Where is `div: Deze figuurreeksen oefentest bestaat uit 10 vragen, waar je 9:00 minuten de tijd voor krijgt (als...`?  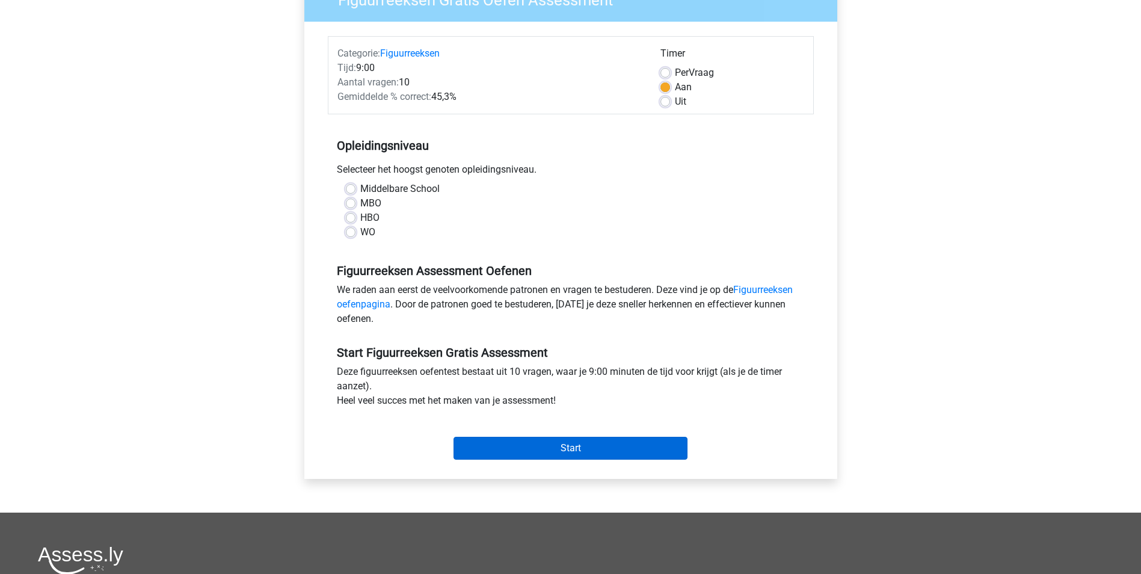
div: Deze figuurreeksen oefentest bestaat uit 10 vragen, waar je 9:00 minuten de tijd voor krijgt (als... is located at coordinates (571, 389).